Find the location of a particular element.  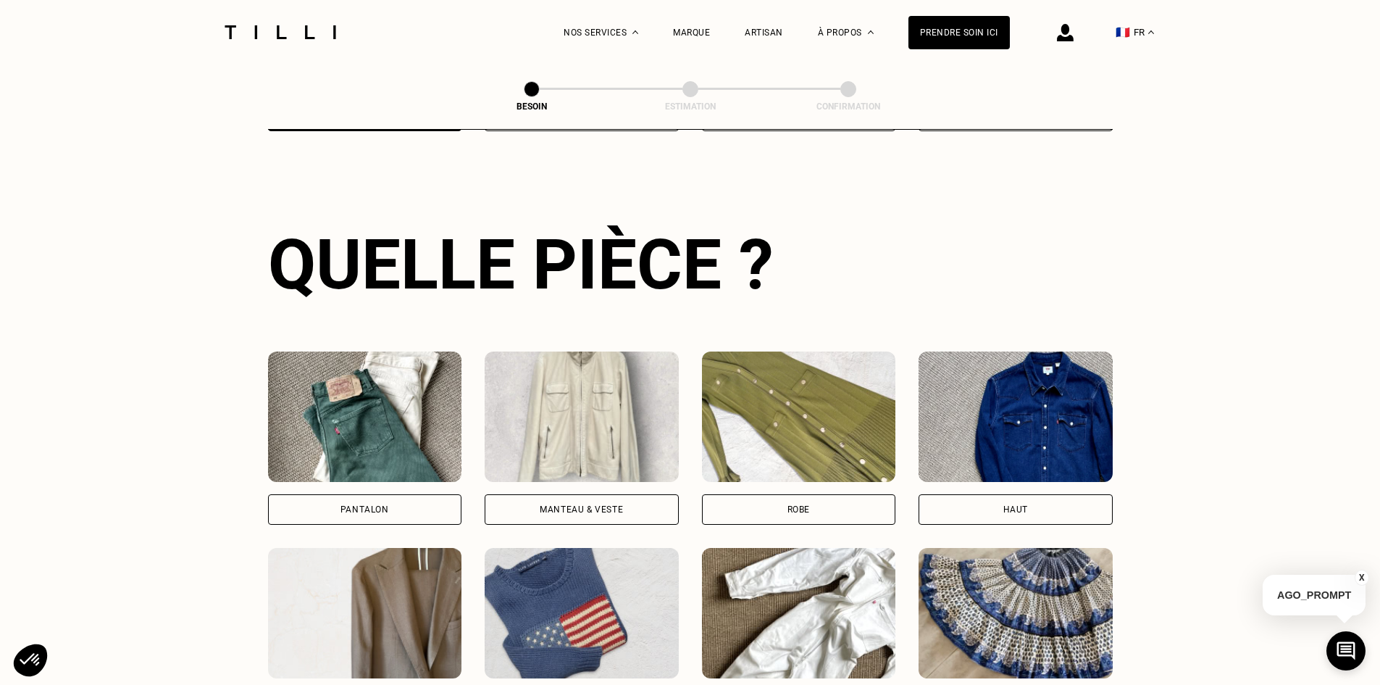

a: Logo du service de couturière Tilli is located at coordinates (280, 32).